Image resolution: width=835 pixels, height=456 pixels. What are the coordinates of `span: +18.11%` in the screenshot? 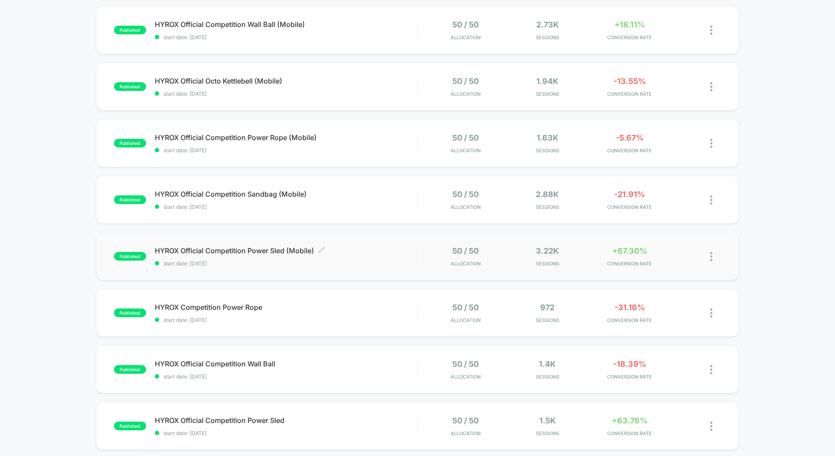 It's located at (630, 24).